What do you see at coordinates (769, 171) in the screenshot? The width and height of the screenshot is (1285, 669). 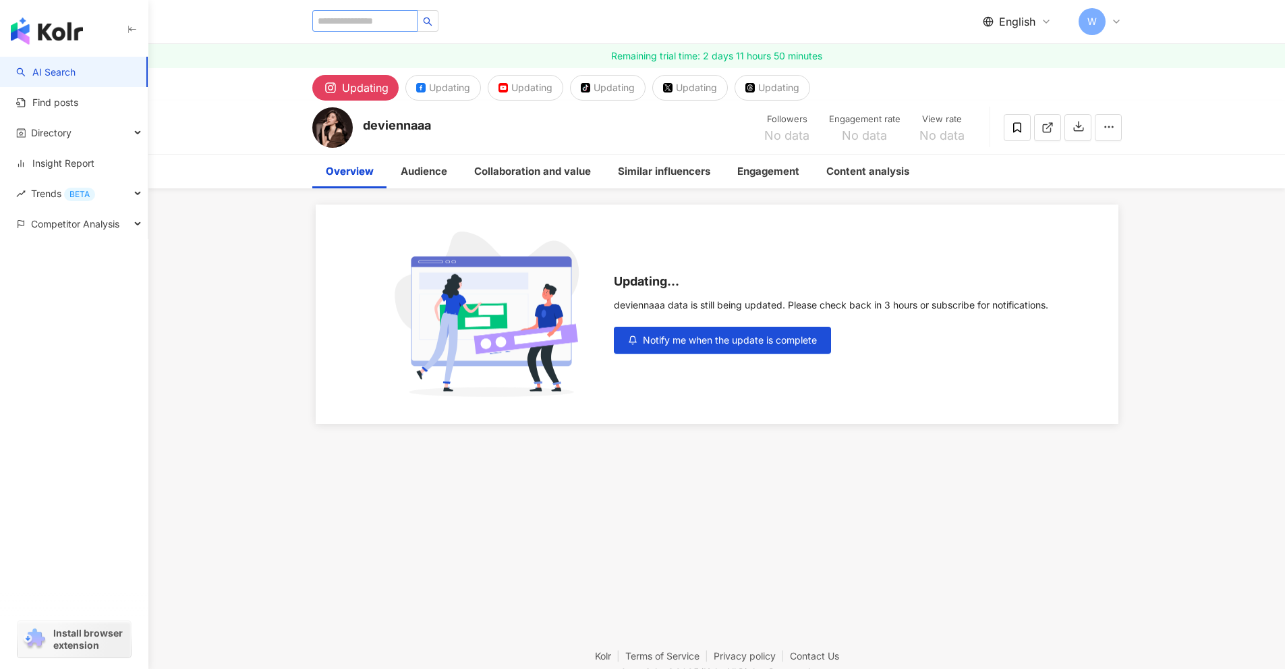 I see `div: Engagement` at bounding box center [769, 171].